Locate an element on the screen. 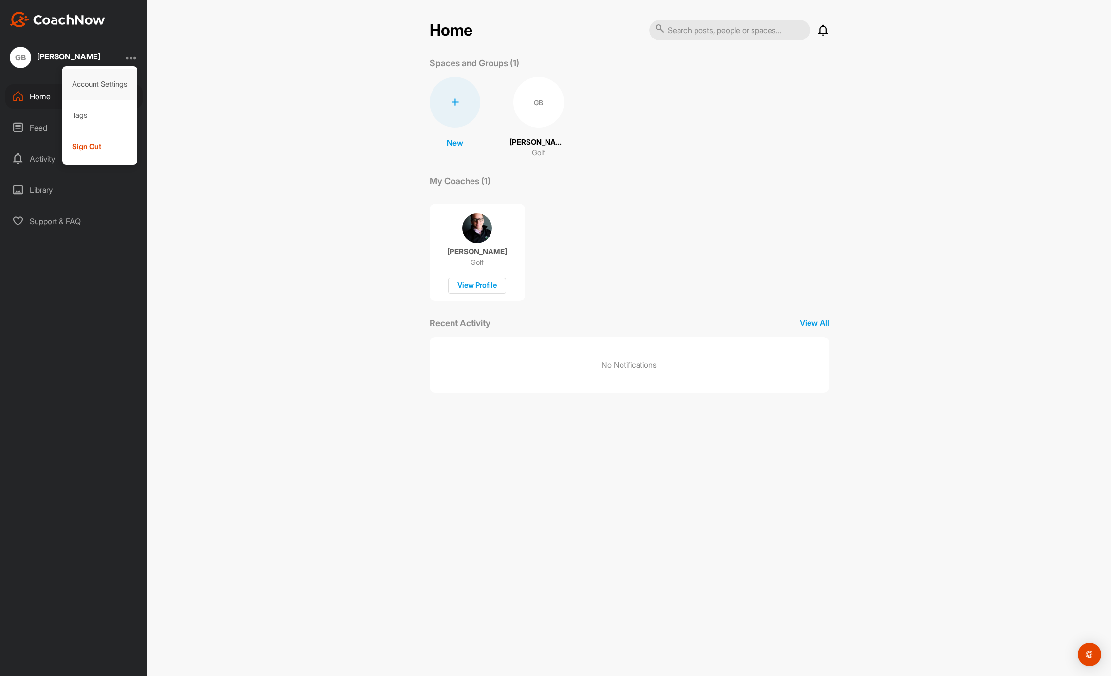  div: Sign Out is located at coordinates (100, 147).